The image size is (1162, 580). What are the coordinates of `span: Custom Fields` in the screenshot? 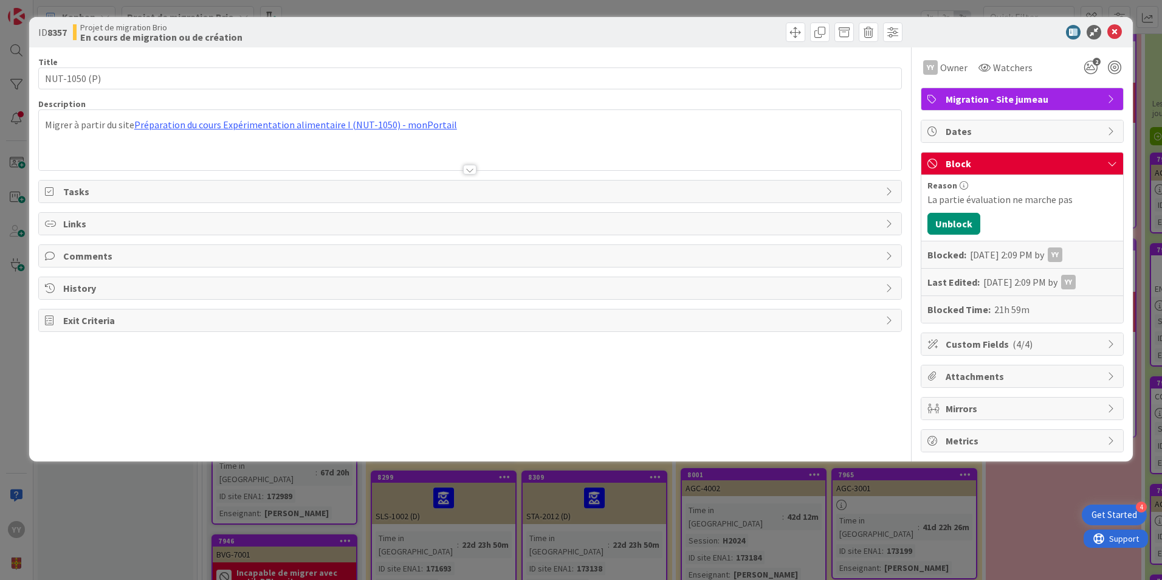 It's located at (1023, 344).